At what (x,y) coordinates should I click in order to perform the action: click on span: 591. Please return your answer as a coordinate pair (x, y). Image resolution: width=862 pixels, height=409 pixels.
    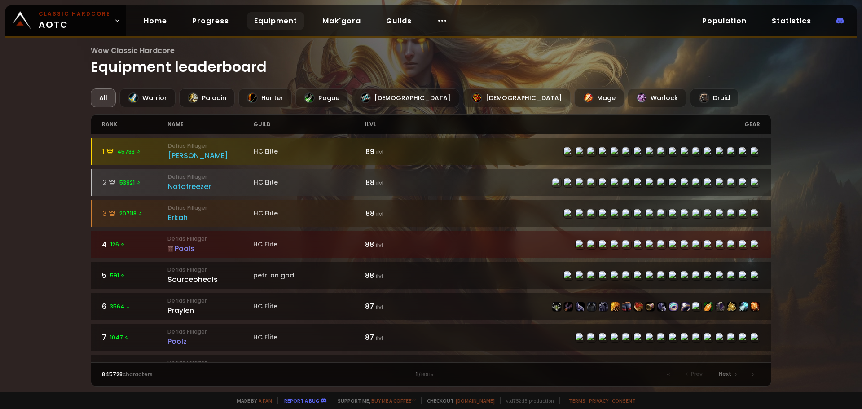
    Looking at the image, I should click on (118, 276).